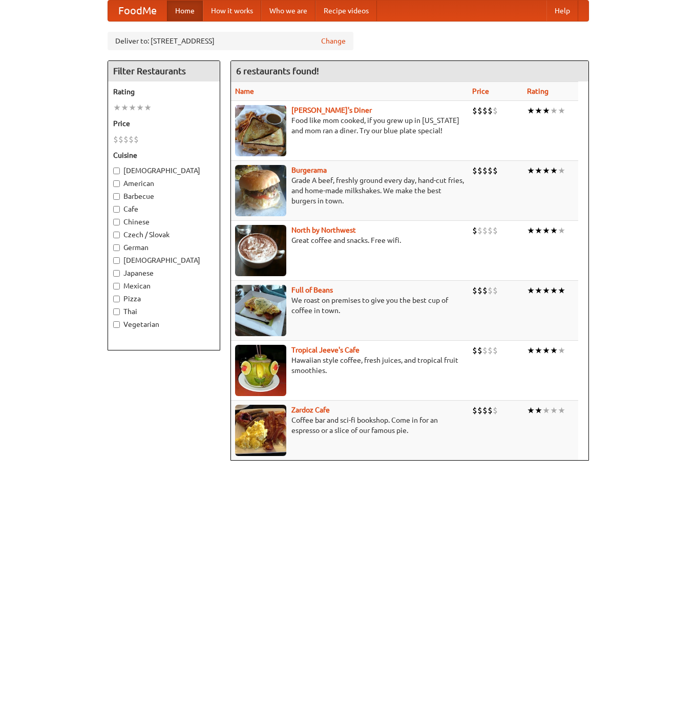 Image resolution: width=696 pixels, height=725 pixels. I want to click on b: Zardoz Cafe, so click(311, 410).